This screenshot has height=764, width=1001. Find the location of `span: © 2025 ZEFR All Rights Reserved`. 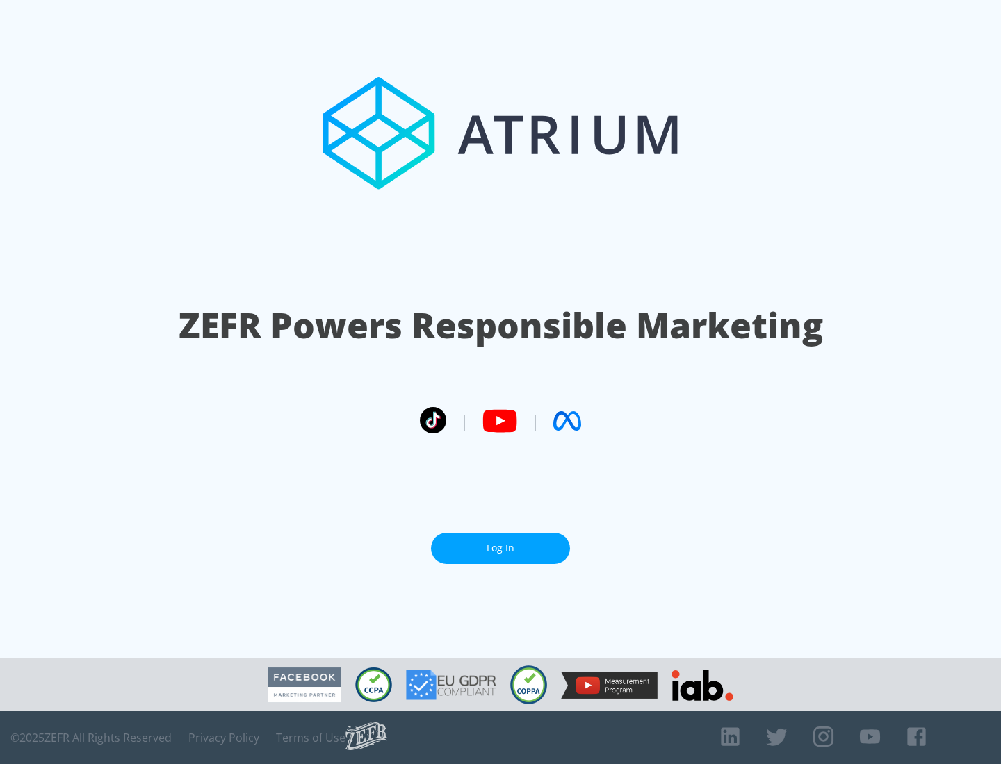

span: © 2025 ZEFR All Rights Reserved is located at coordinates (91, 738).